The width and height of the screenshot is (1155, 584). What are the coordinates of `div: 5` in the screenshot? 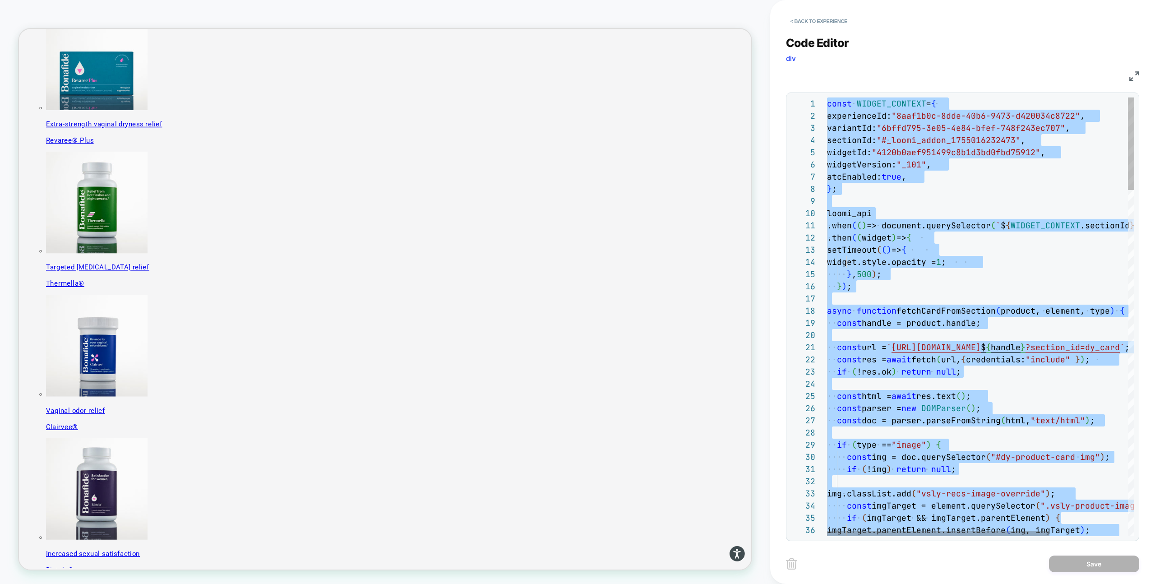 It's located at (803, 152).